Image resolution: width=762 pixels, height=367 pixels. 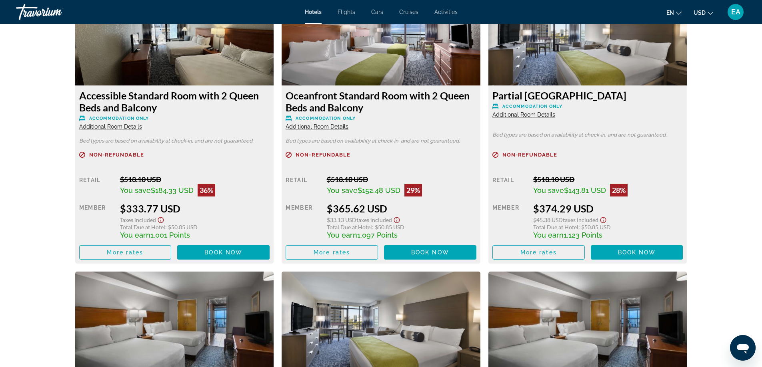 I want to click on span: EA, so click(x=735, y=12).